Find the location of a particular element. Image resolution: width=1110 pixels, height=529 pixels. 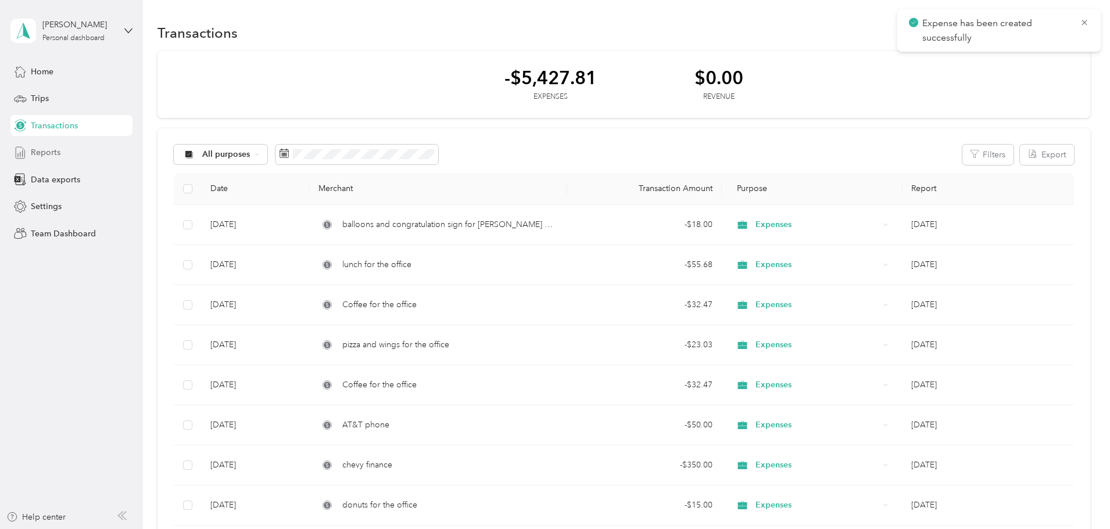

span: Team Dashboard is located at coordinates (63, 234).